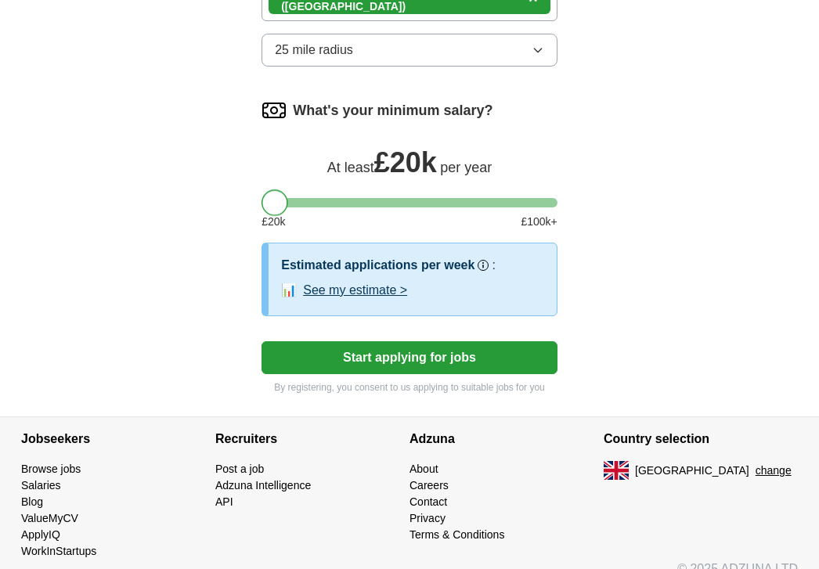 The width and height of the screenshot is (819, 569). What do you see at coordinates (41, 535) in the screenshot?
I see `a: ApplyIQ` at bounding box center [41, 535].